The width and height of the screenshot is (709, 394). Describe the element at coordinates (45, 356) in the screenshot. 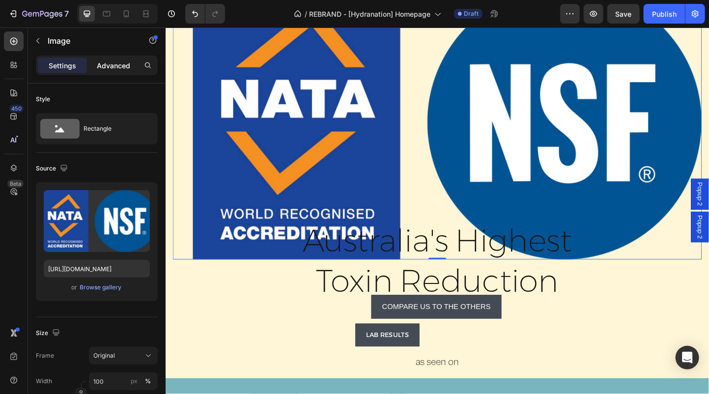

I see `label: Frame` at that location.